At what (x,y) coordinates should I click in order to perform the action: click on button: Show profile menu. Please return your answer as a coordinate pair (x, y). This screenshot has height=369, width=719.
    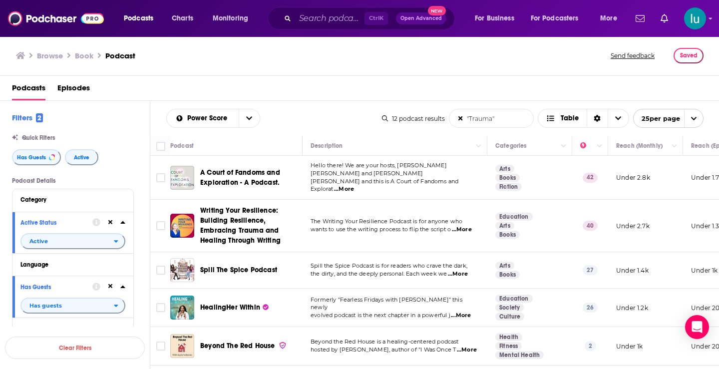
    Looking at the image, I should click on (695, 18).